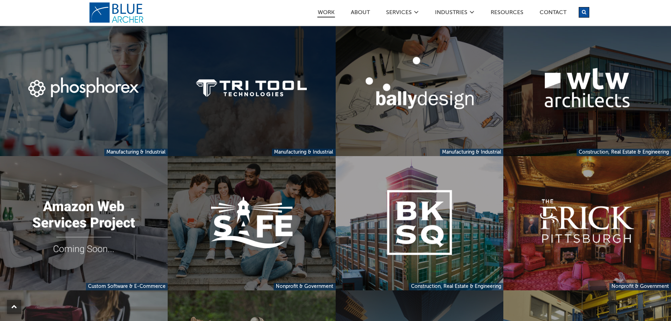  What do you see at coordinates (553, 13) in the screenshot?
I see `a: Contact` at bounding box center [553, 13].